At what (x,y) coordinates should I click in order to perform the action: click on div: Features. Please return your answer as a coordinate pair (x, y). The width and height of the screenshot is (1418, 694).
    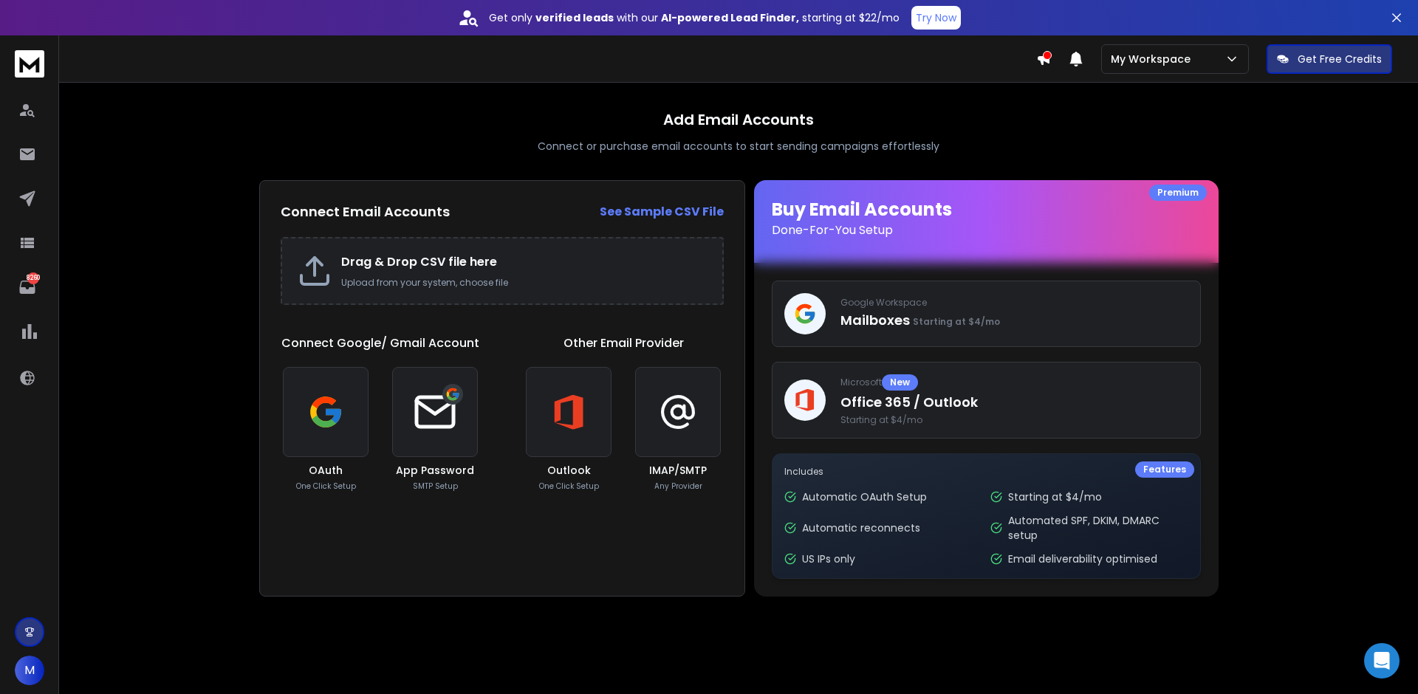
    Looking at the image, I should click on (1164, 470).